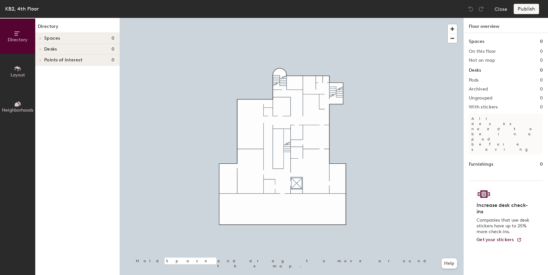 The width and height of the screenshot is (548, 275). What do you see at coordinates (482, 52) in the screenshot?
I see `h2: On this floor` at bounding box center [482, 52].